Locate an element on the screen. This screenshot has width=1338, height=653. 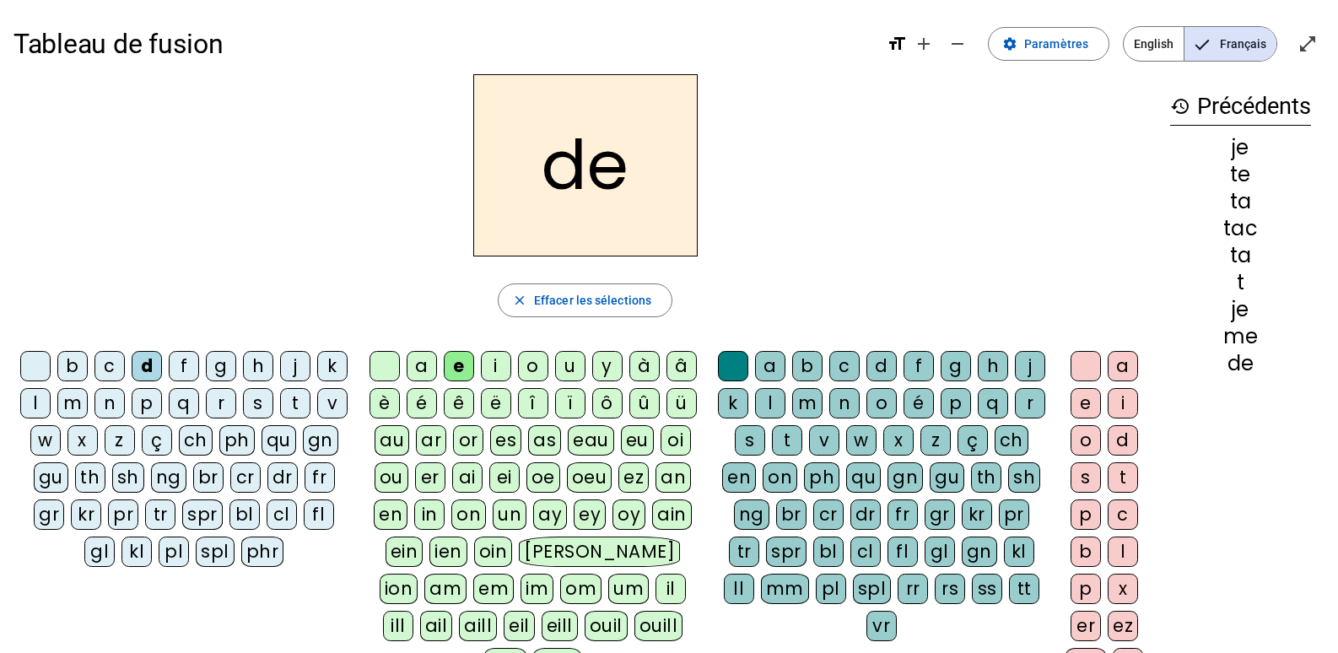
div: tr is located at coordinates (744, 552).